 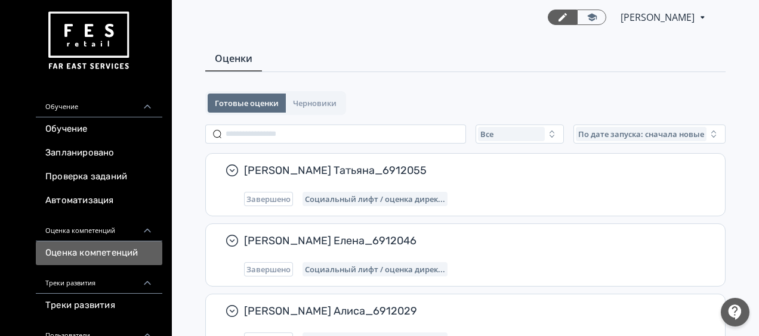 What do you see at coordinates (520, 134) in the screenshot?
I see `button: Все` at bounding box center [520, 134].